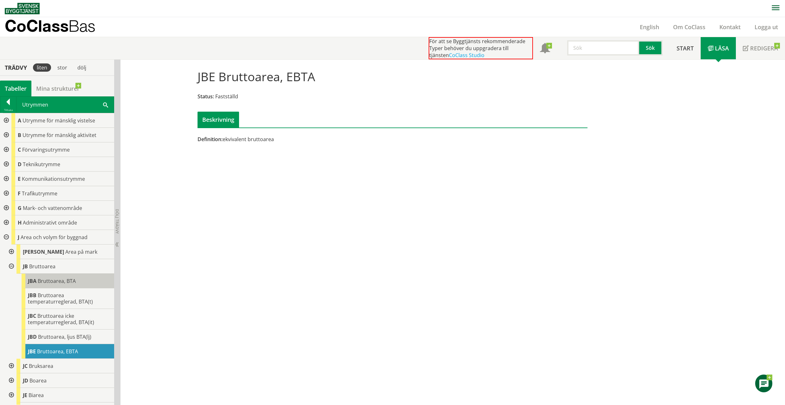 This screenshot has width=785, height=405. I want to click on span: Läsa, so click(722, 48).